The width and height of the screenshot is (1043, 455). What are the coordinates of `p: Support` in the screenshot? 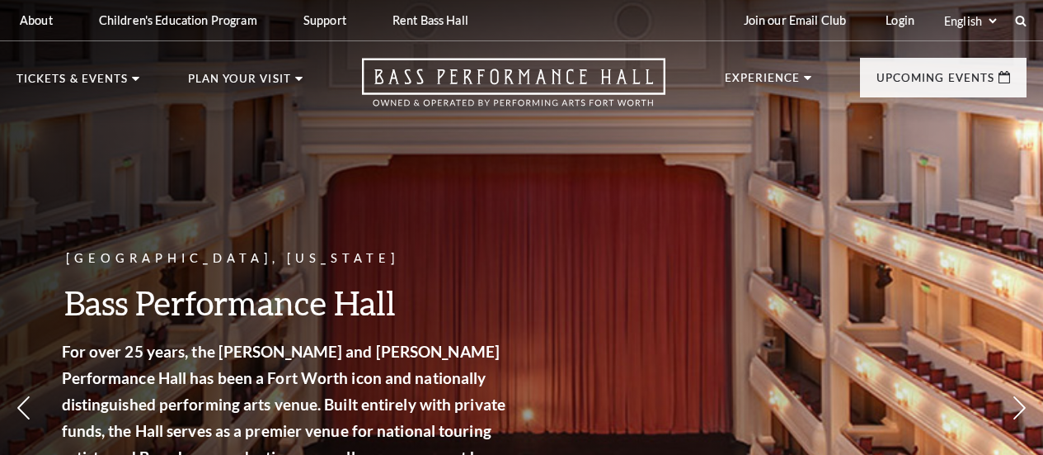 It's located at (325, 20).